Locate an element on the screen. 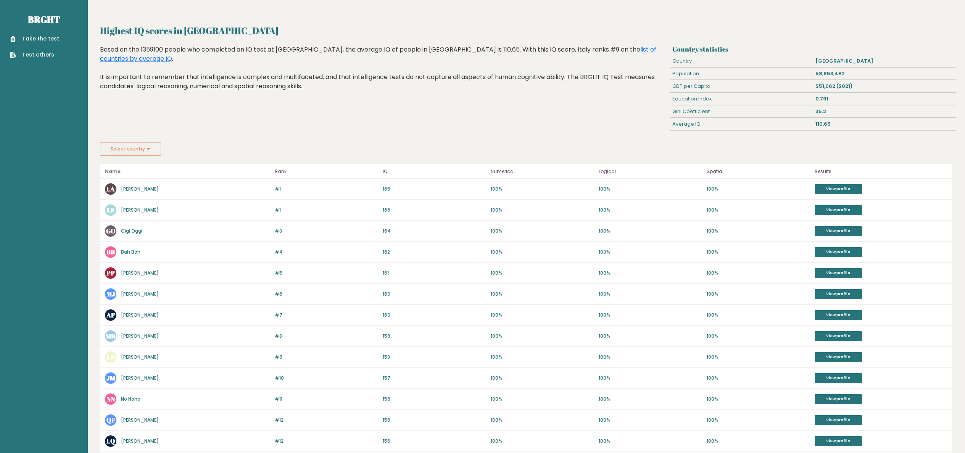 The image size is (965, 453). h3: Country statistics is located at coordinates (813, 49).